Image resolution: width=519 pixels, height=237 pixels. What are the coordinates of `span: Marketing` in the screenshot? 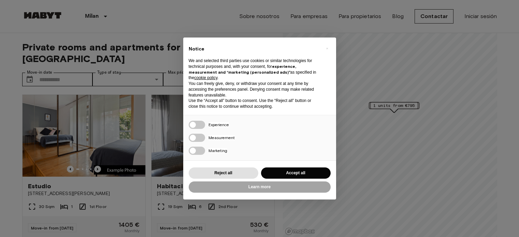 It's located at (218, 150).